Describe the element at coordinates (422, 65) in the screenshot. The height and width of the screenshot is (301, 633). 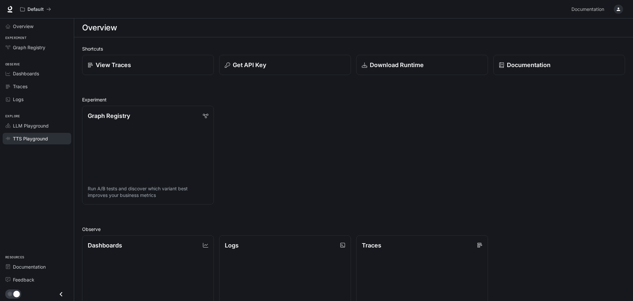
I see `a: Download Runtime` at that location.